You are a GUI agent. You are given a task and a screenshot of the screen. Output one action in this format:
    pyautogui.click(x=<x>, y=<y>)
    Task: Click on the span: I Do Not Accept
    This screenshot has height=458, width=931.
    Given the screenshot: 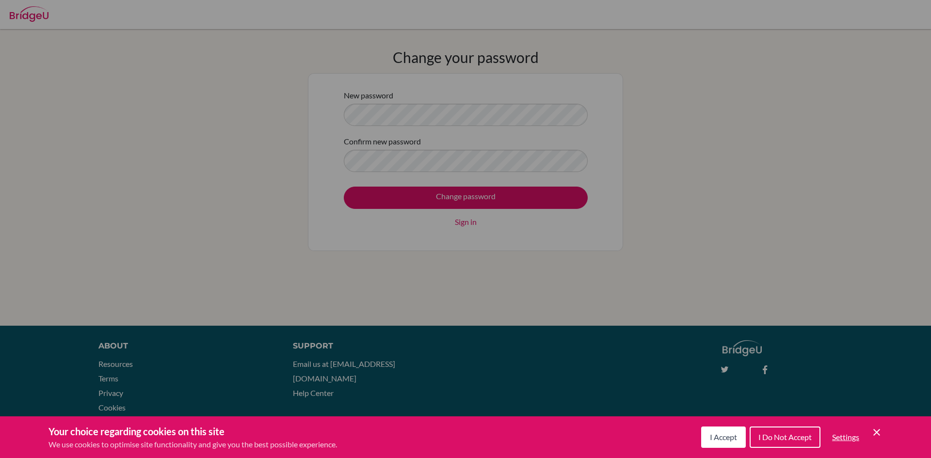 What is the action you would take?
    pyautogui.click(x=785, y=437)
    